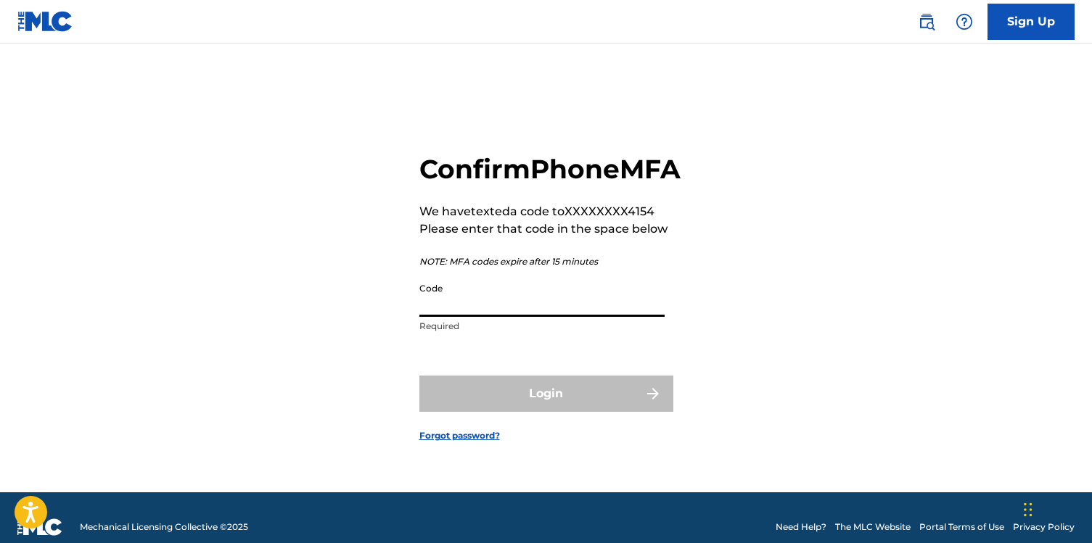  What do you see at coordinates (40, 527) in the screenshot?
I see `img: logo` at bounding box center [40, 527].